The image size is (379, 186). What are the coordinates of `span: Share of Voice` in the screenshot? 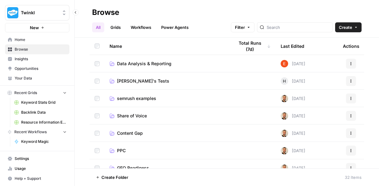 It's located at (132, 116).